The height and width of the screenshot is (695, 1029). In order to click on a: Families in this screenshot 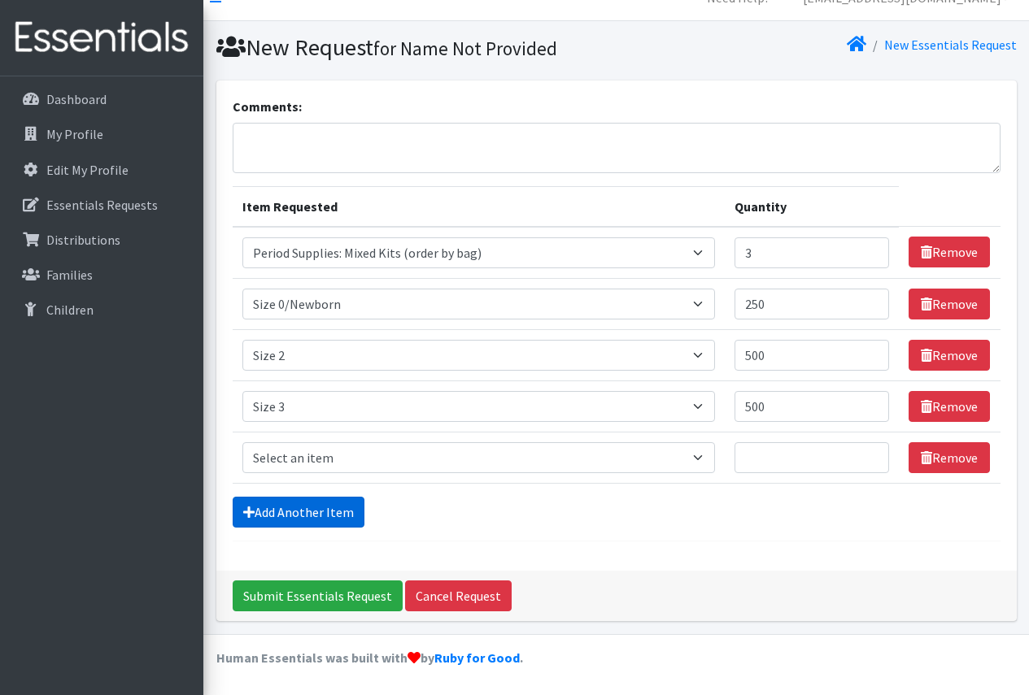, I will do `click(102, 275)`.